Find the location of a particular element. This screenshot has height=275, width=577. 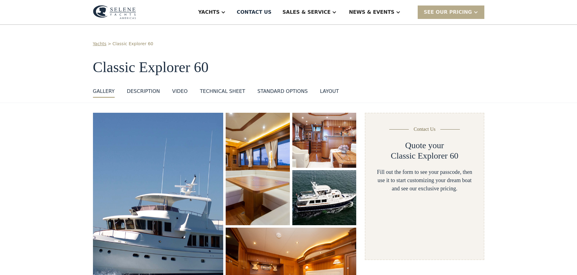

h1: Classic Explorer 60 is located at coordinates (289, 67).